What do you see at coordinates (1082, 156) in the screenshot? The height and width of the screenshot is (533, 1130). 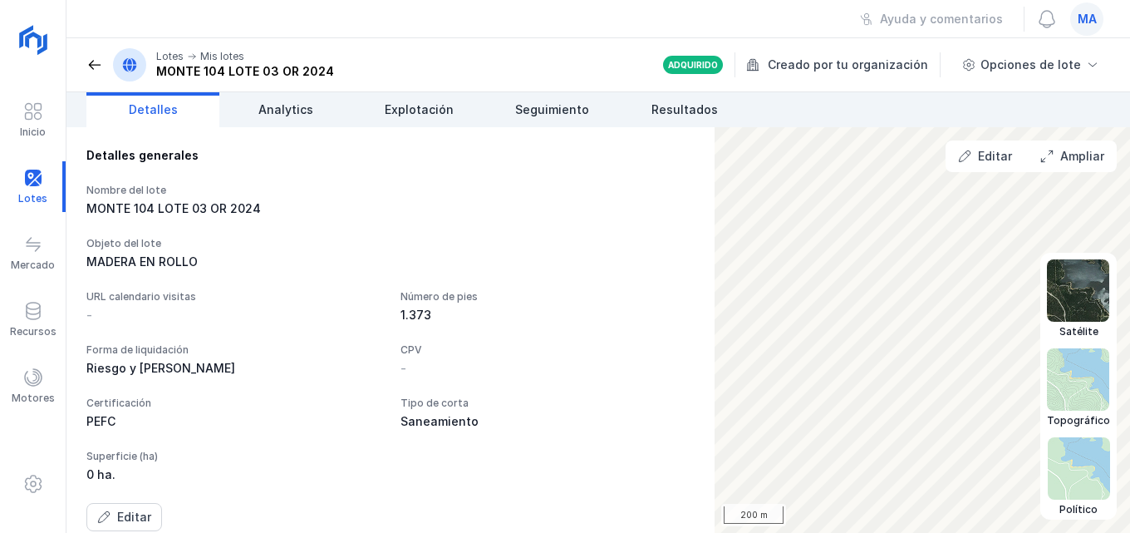 I see `div: Ampliar` at bounding box center [1082, 156].